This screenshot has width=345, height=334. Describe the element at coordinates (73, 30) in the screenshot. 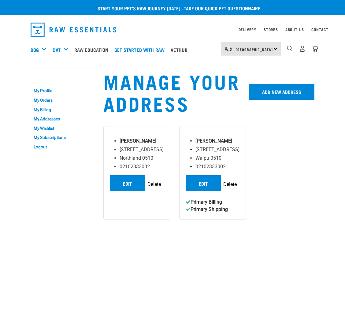

I see `img: Raw Essentials Logo` at that location.